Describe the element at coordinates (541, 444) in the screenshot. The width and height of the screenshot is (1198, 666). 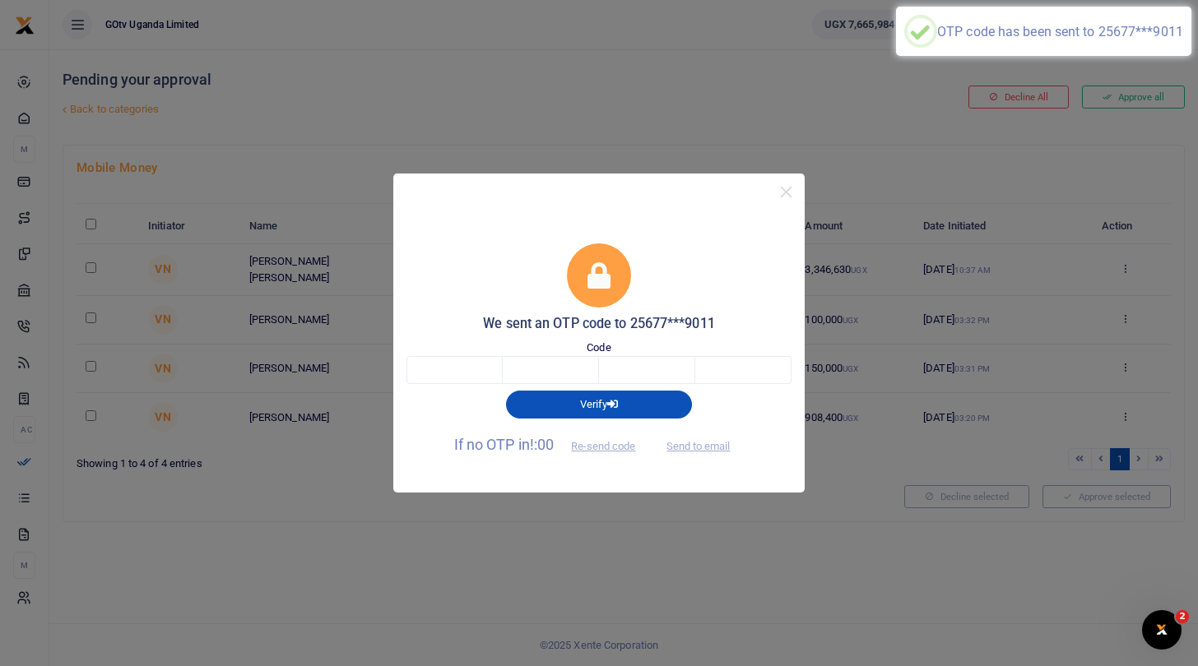
I see `span: !:00` at that location.